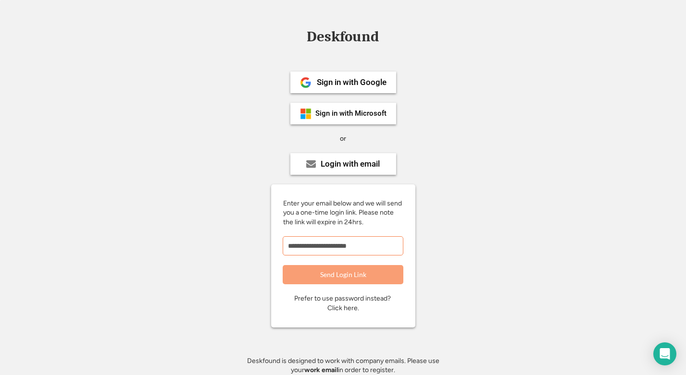 This screenshot has height=375, width=686. What do you see at coordinates (350, 164) in the screenshot?
I see `div: Login with email` at bounding box center [350, 164].